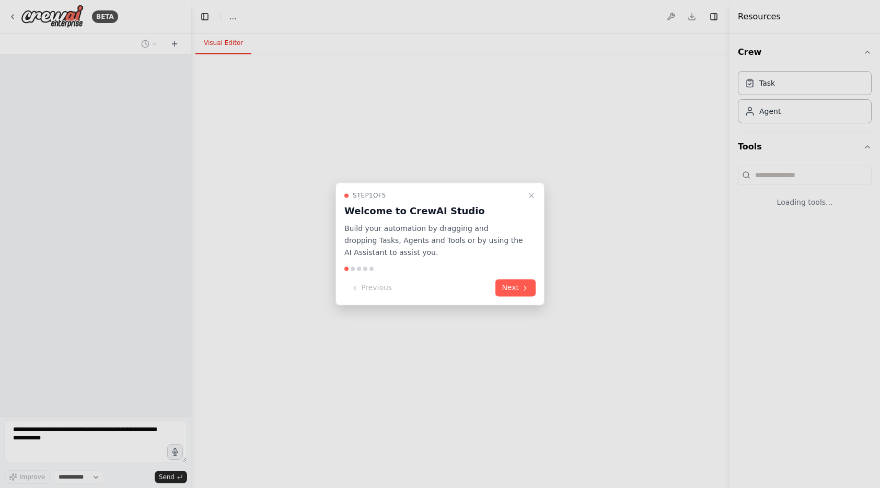 The image size is (880, 488). What do you see at coordinates (433, 240) in the screenshot?
I see `p: Build your automation by dragging and dropping Tasks, Agents and Tools or by using the AI Assista...` at bounding box center [433, 240].